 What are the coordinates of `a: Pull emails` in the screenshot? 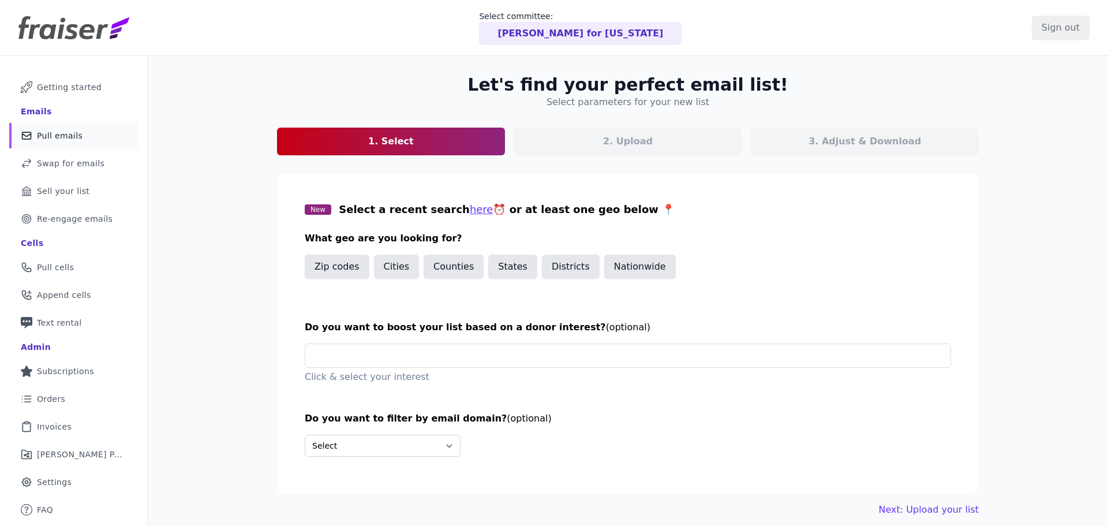 It's located at (73, 136).